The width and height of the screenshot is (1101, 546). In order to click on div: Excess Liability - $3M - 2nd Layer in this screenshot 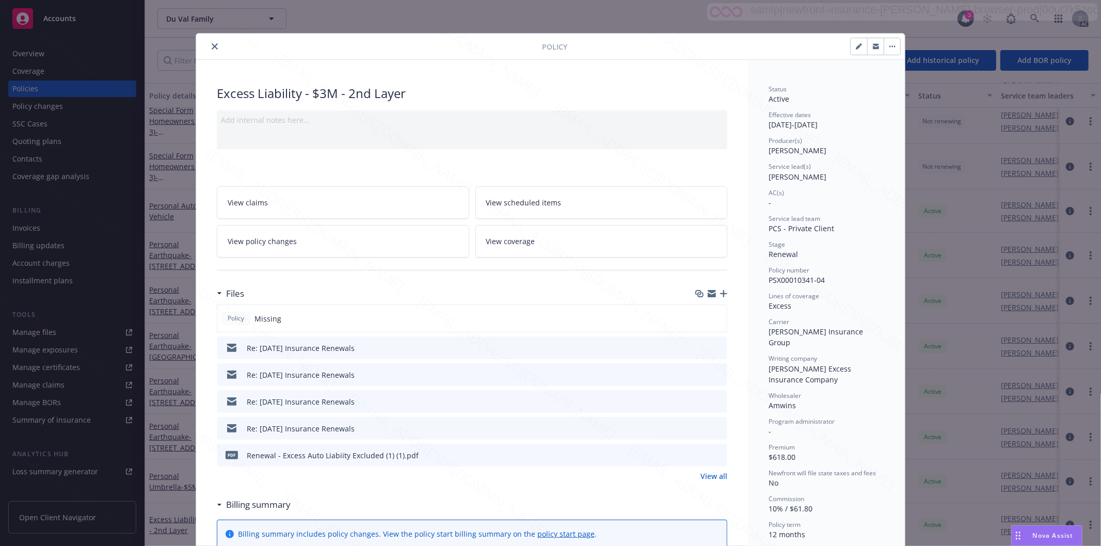, I will do `click(472, 93)`.